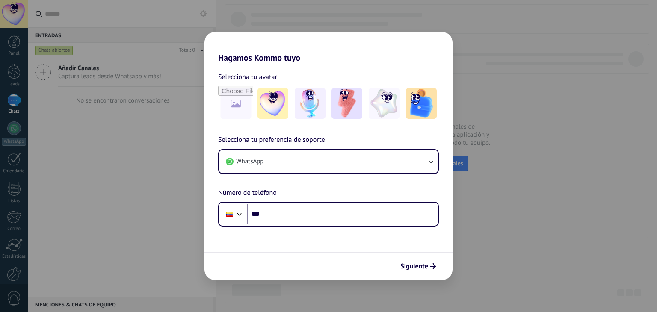 The width and height of the screenshot is (657, 312). What do you see at coordinates (421, 104) in the screenshot?
I see `img: -5.jpeg` at bounding box center [421, 104].